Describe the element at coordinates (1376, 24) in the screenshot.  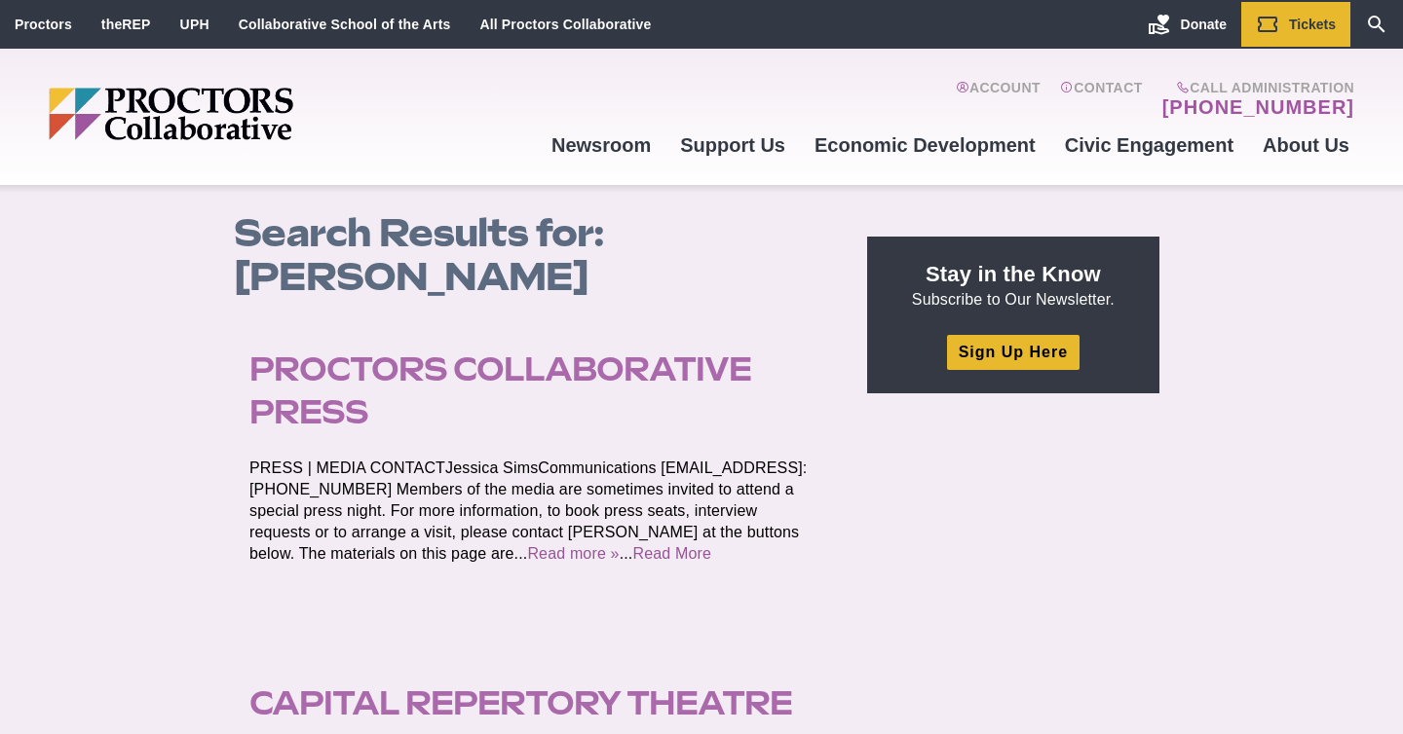
I see `a: Search` at that location.